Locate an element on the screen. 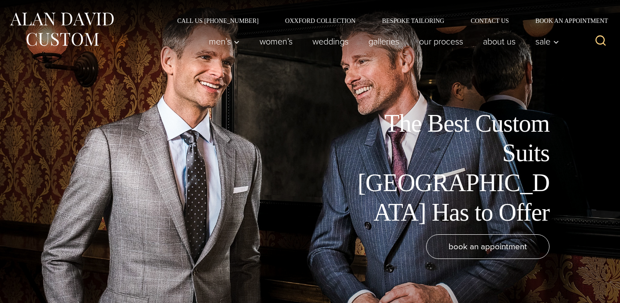 The width and height of the screenshot is (620, 303). a: Galleries is located at coordinates (384, 41).